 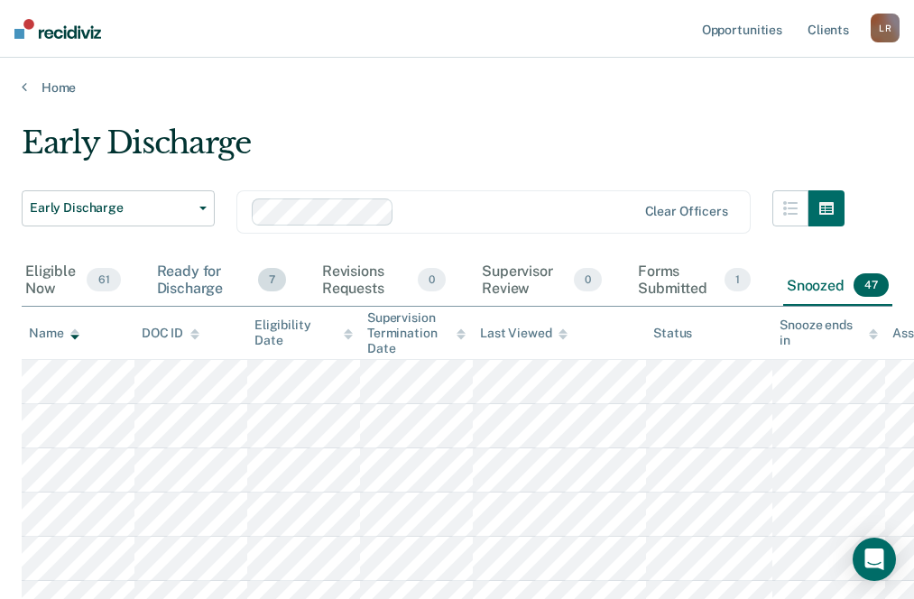 I want to click on div: Snoozed47, so click(x=837, y=286).